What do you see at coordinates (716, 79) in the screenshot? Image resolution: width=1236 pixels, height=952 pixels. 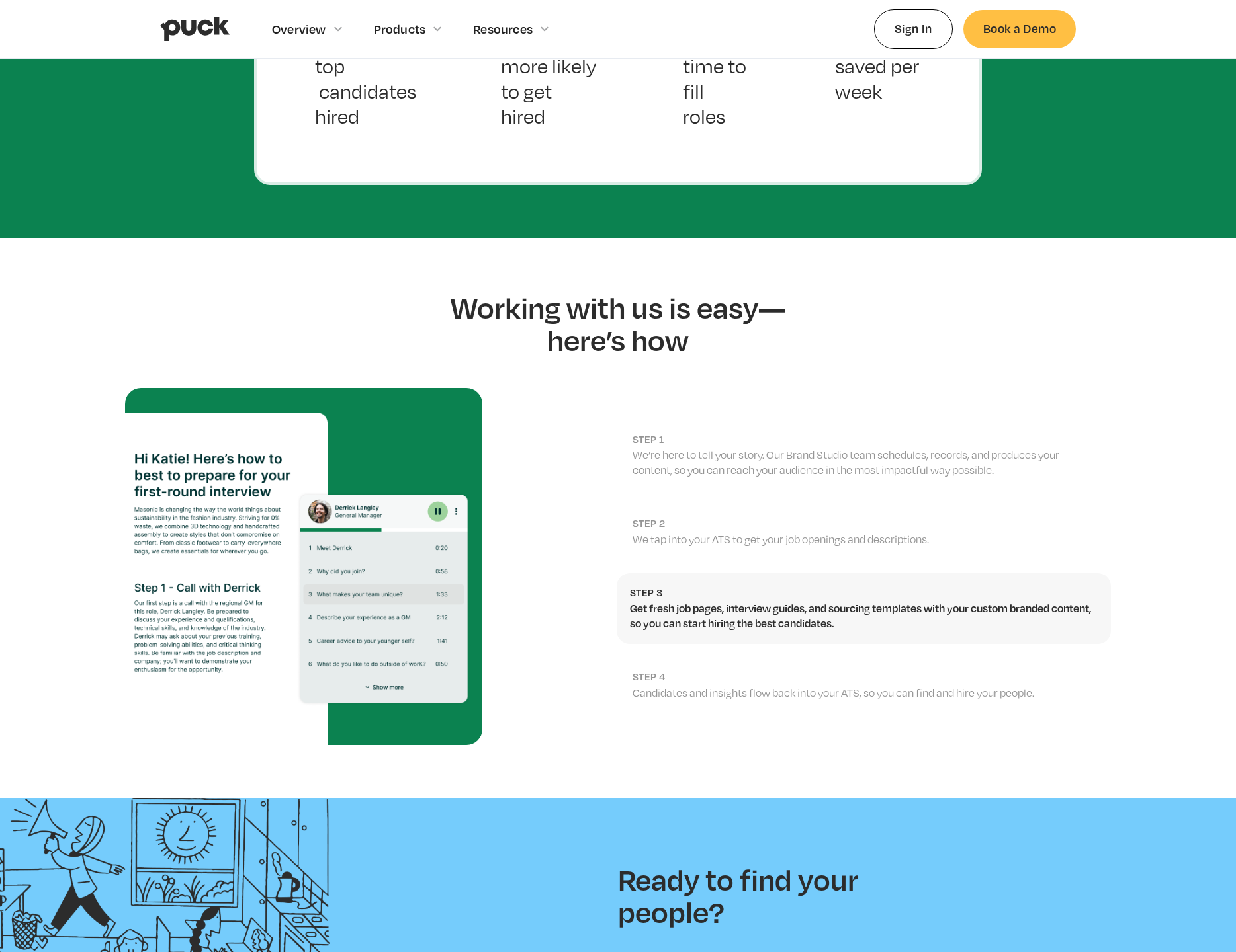 I see `p: faster time to fill roles` at bounding box center [716, 79].